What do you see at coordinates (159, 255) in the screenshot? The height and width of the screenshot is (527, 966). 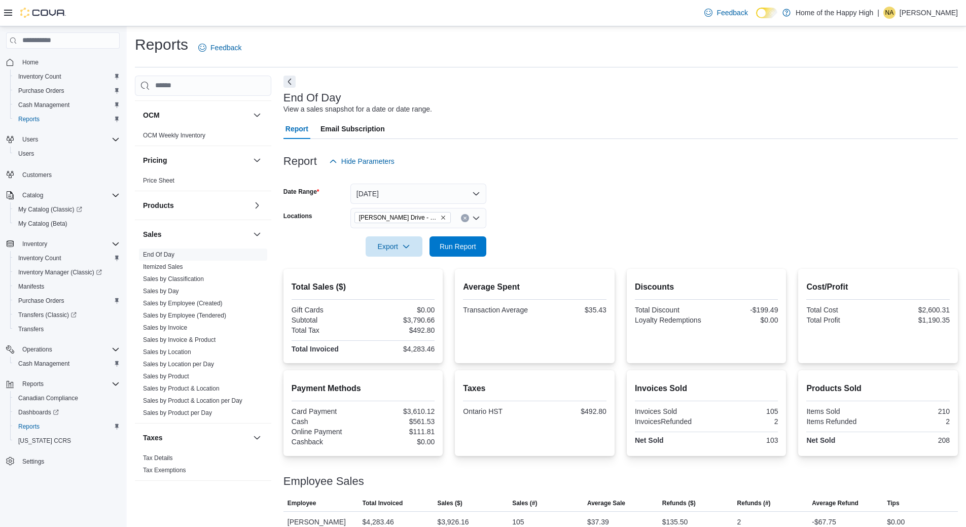 I see `a: End Of Day` at bounding box center [159, 255].